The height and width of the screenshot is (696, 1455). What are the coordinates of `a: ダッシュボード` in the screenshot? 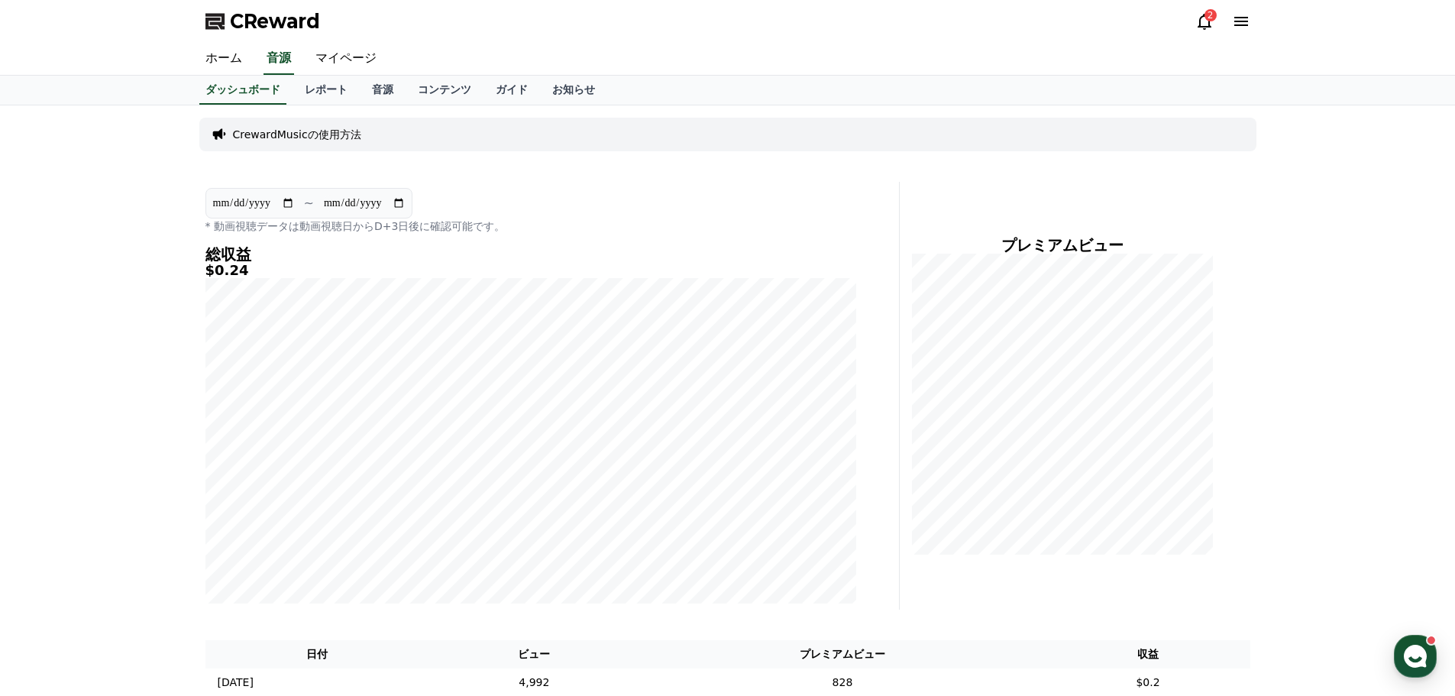 It's located at (243, 90).